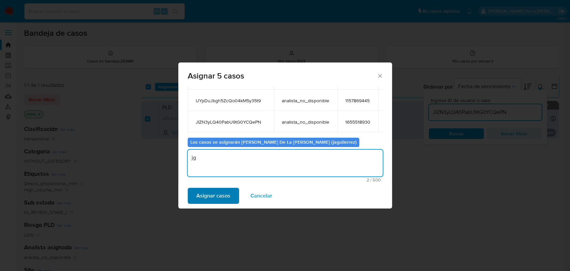 This screenshot has height=271, width=570. Describe the element at coordinates (380, 75) in the screenshot. I see `button: Cerrar ventana` at that location.